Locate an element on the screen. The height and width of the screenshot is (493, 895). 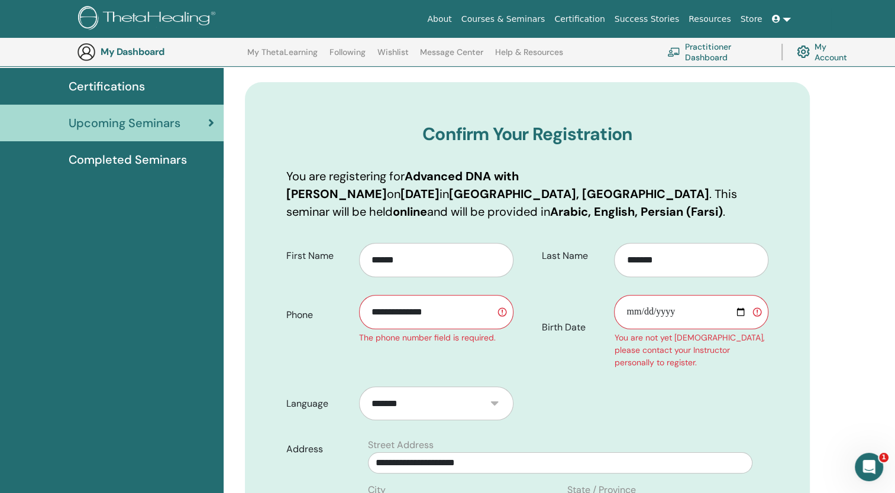
img: logo.png is located at coordinates (149, 19).